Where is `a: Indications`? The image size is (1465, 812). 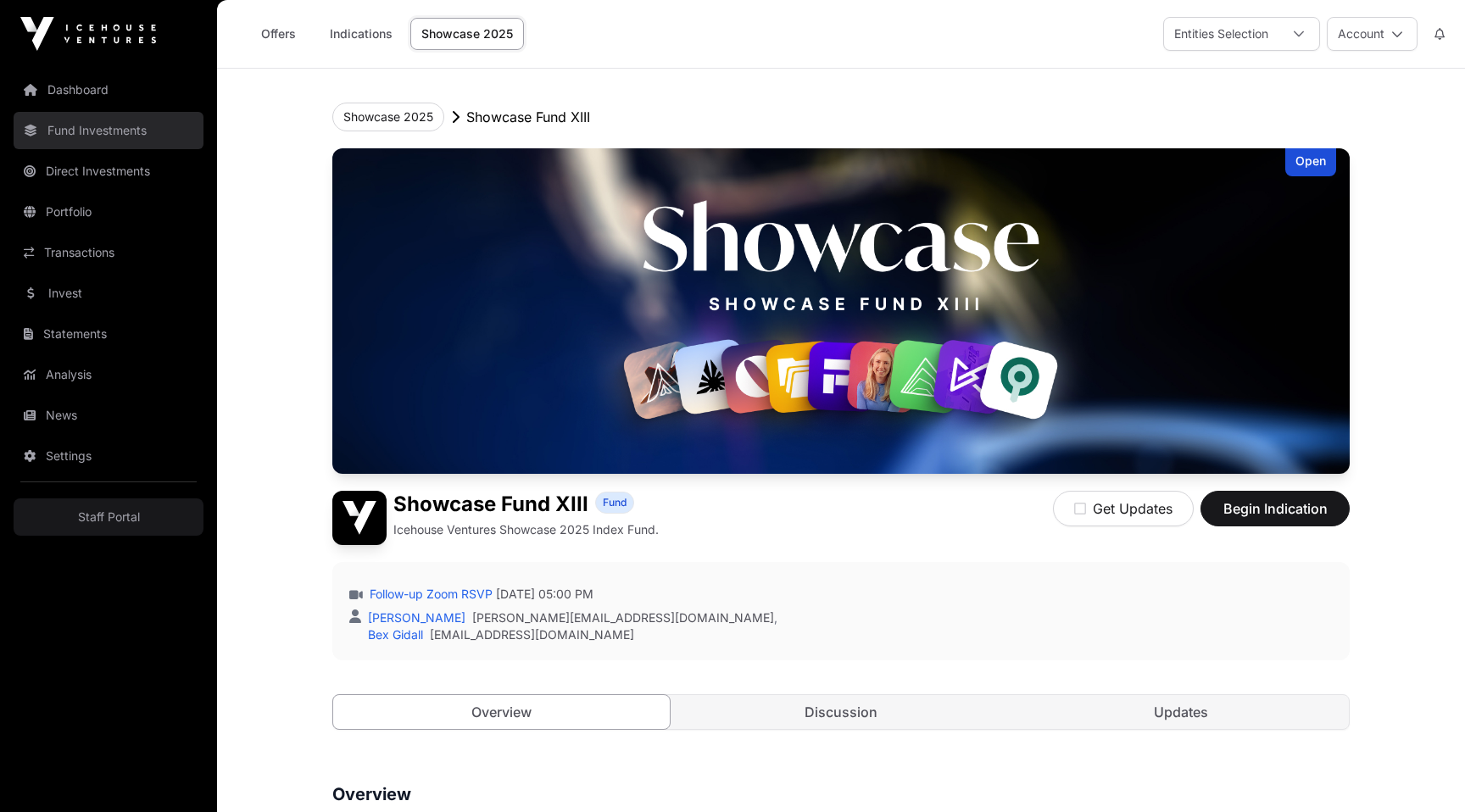 a: Indications is located at coordinates (362, 34).